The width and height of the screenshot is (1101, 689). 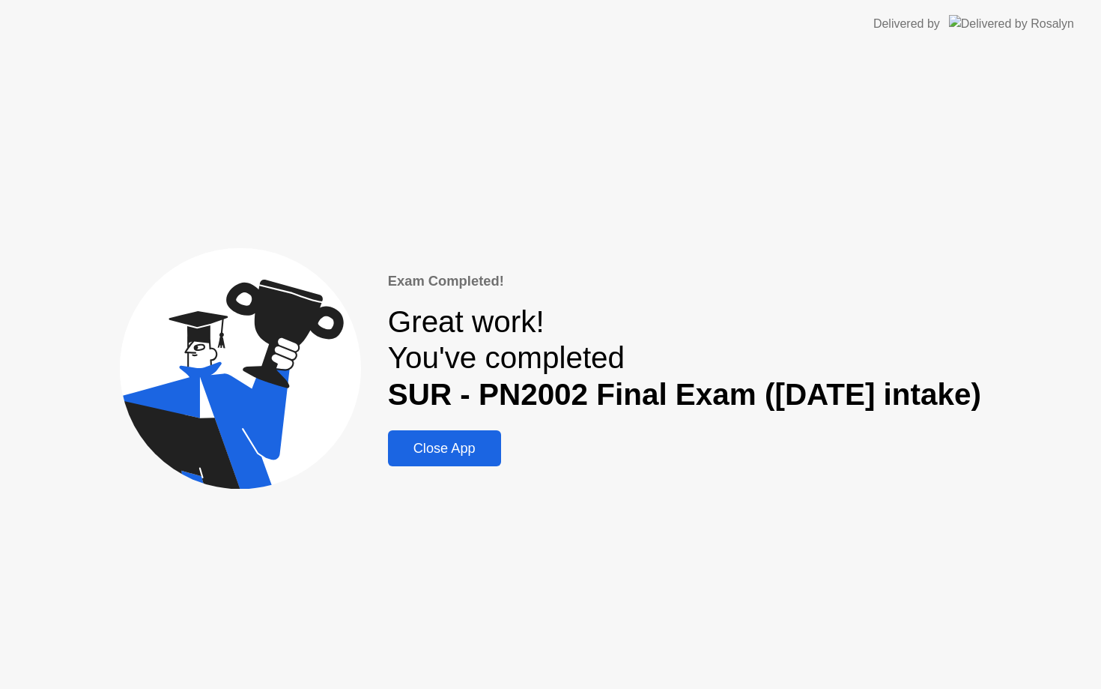 What do you see at coordinates (685, 281) in the screenshot?
I see `div: Exam Completed!` at bounding box center [685, 281].